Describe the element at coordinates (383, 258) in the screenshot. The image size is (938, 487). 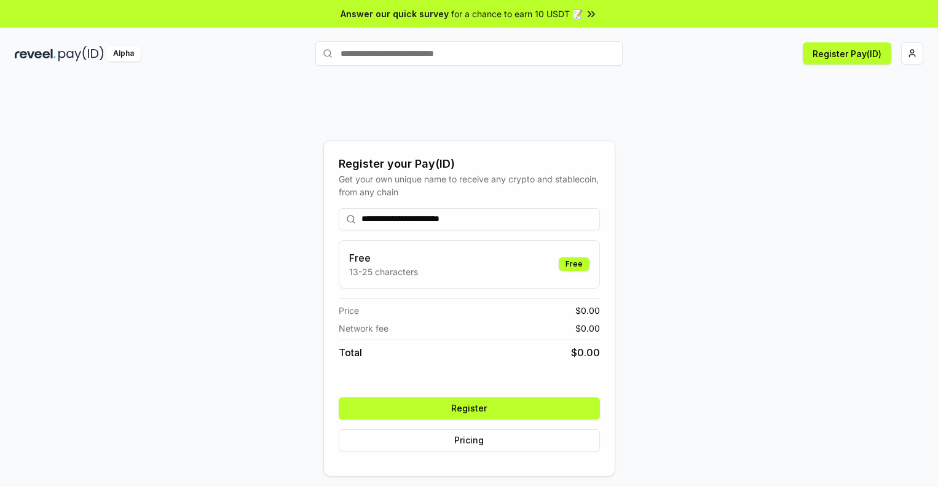
I see `h3: Free` at that location.